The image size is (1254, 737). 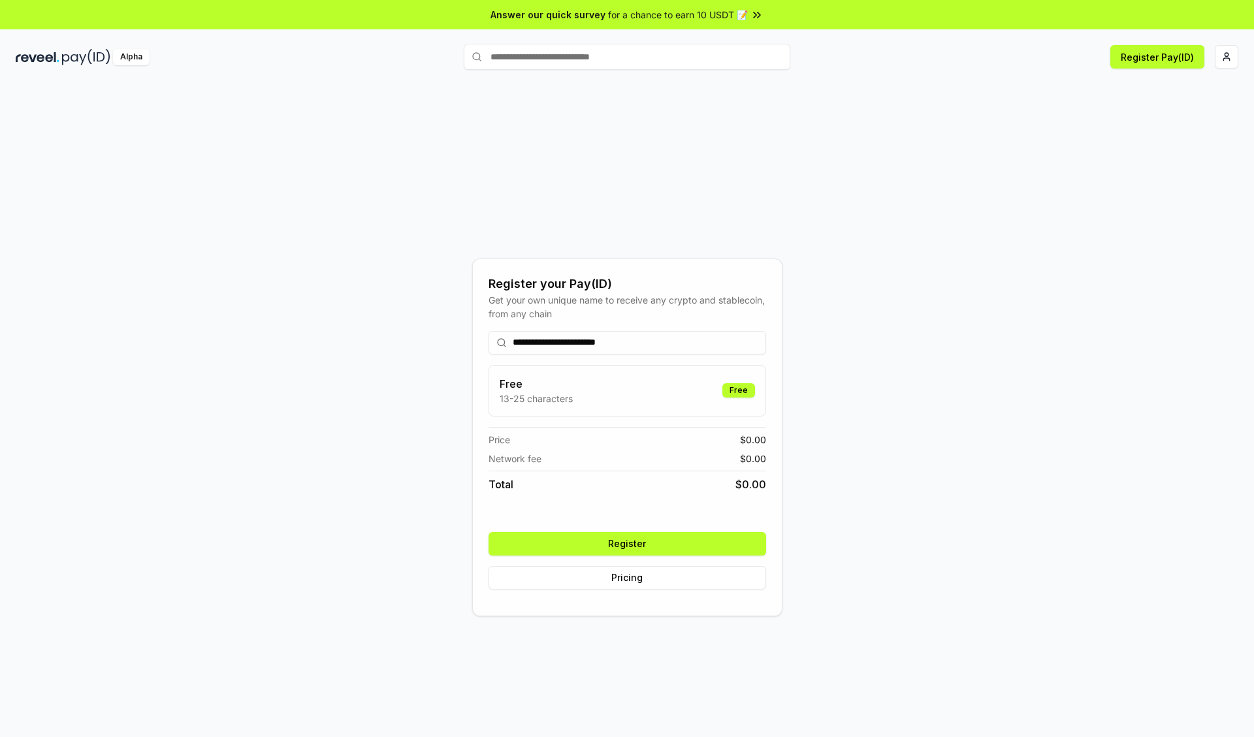 I want to click on h3: Free, so click(x=536, y=384).